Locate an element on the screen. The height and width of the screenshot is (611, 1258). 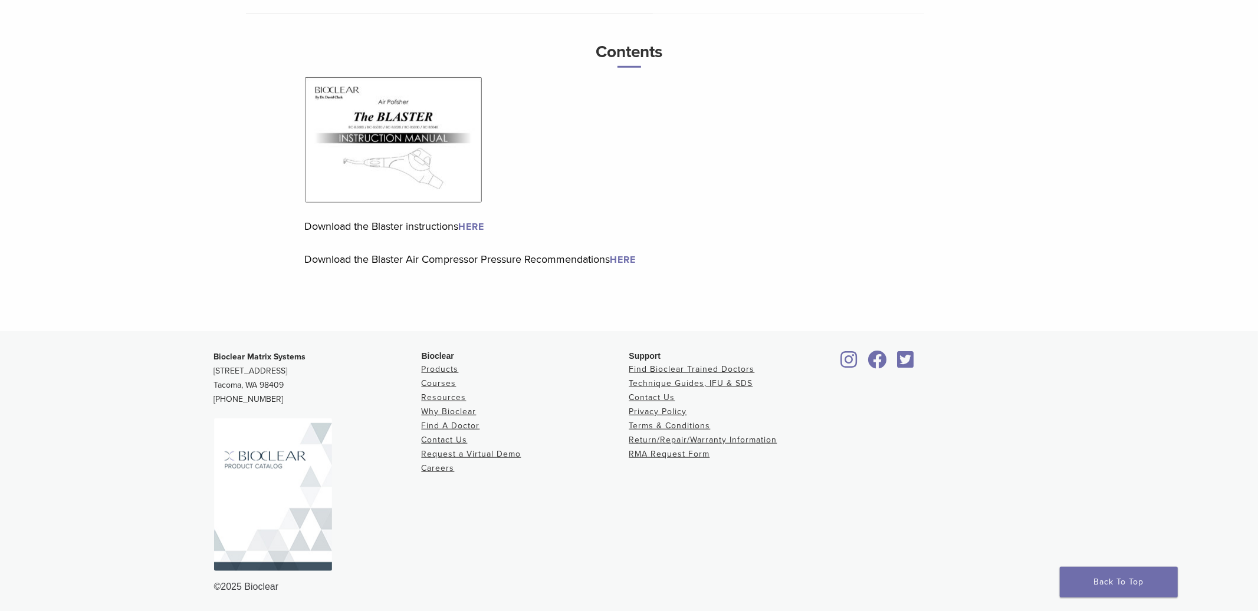
a: Careers is located at coordinates (438, 468).